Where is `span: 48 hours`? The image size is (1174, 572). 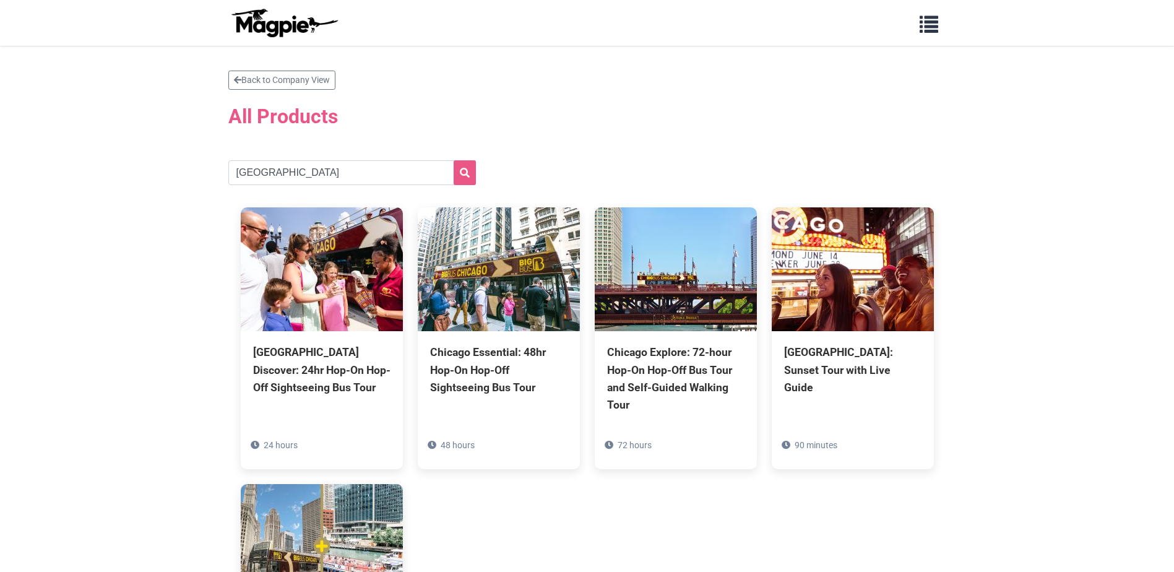
span: 48 hours is located at coordinates (457, 445).